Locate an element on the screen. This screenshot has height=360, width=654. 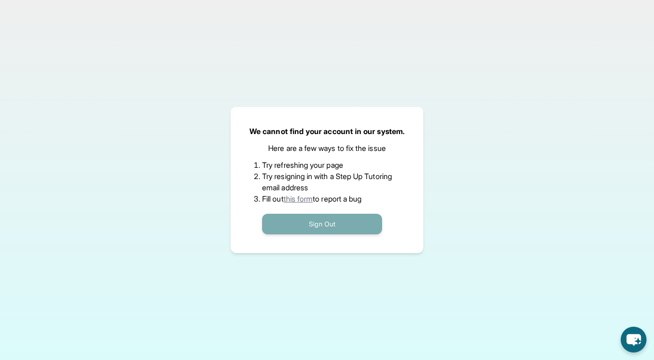
p: Here are a few ways to fix the issue is located at coordinates (327, 148).